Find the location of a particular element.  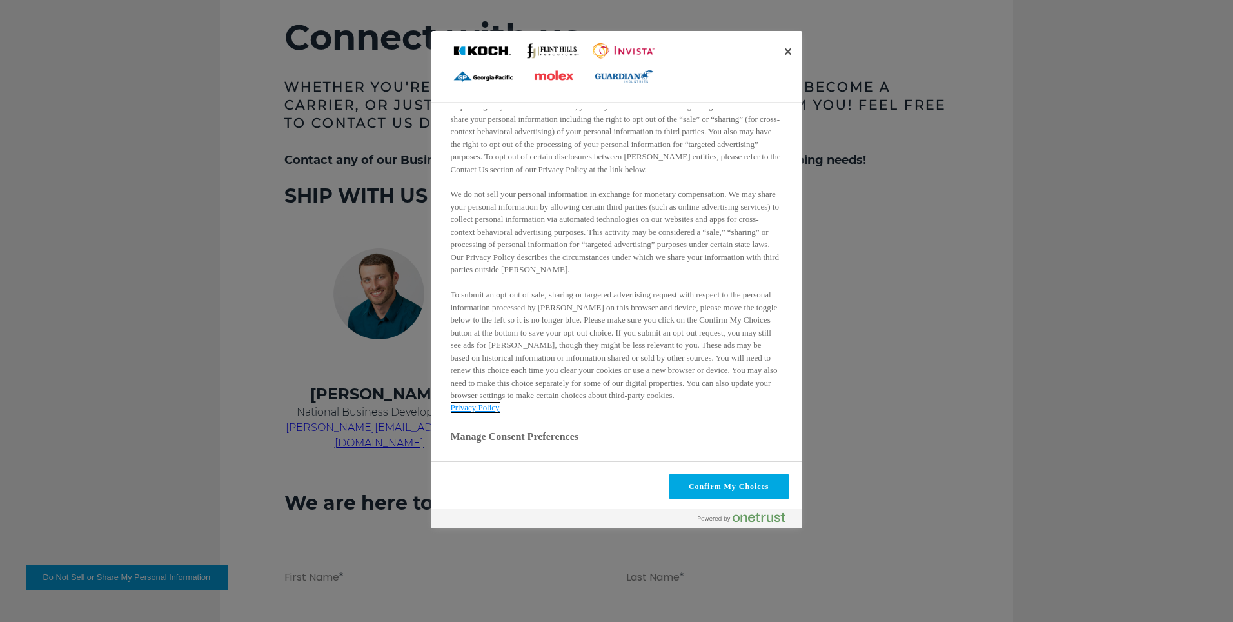

img: Powered by OneTrust Opens in a new Tab is located at coordinates (742, 517).